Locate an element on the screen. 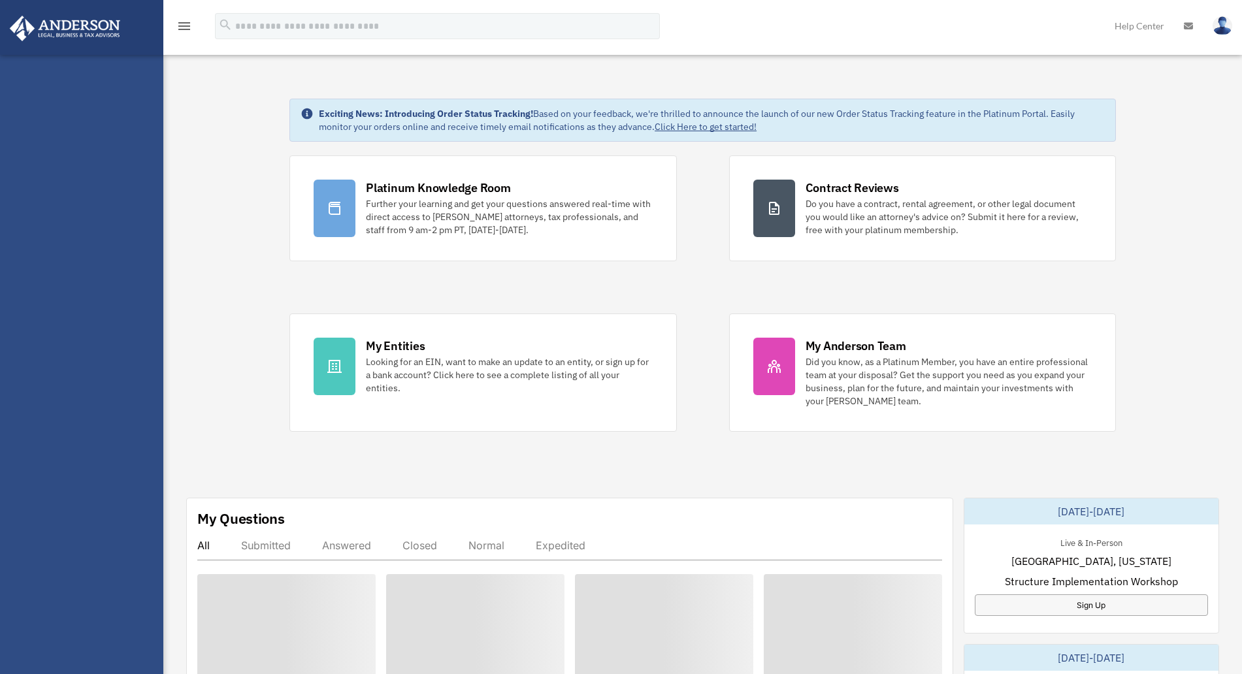 The height and width of the screenshot is (674, 1242). a: menu is located at coordinates (184, 28).